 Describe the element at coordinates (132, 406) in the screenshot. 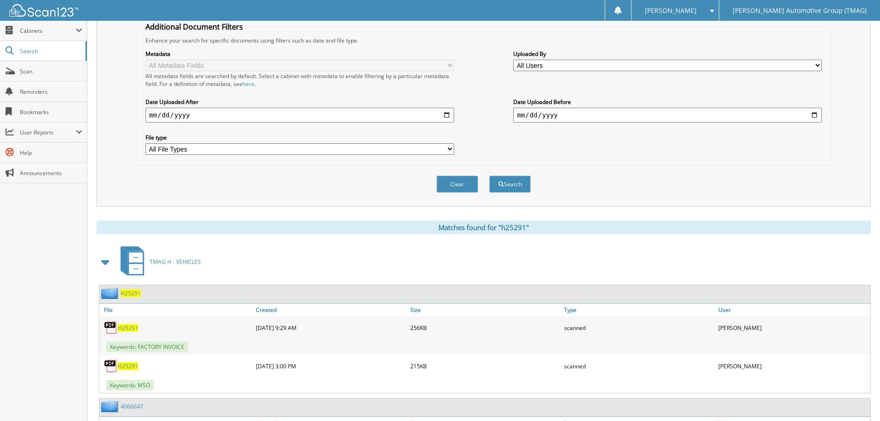

I see `a: 4066647` at that location.